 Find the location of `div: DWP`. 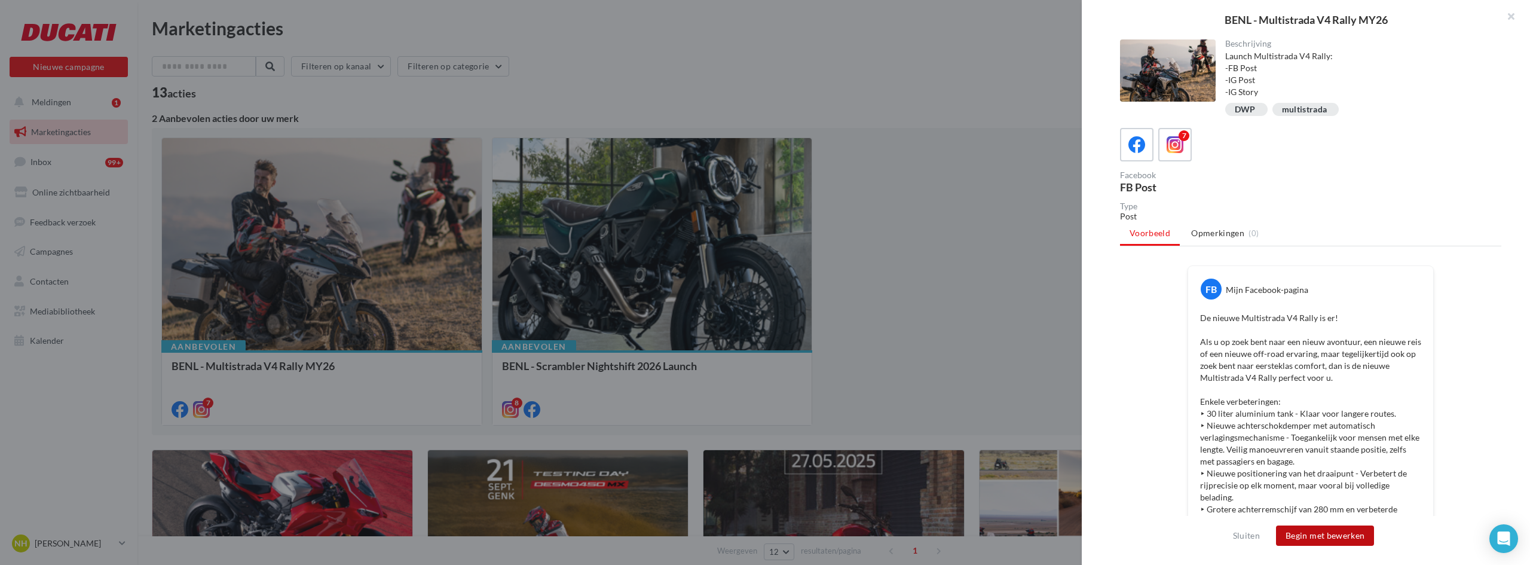

div: DWP is located at coordinates (1245, 109).